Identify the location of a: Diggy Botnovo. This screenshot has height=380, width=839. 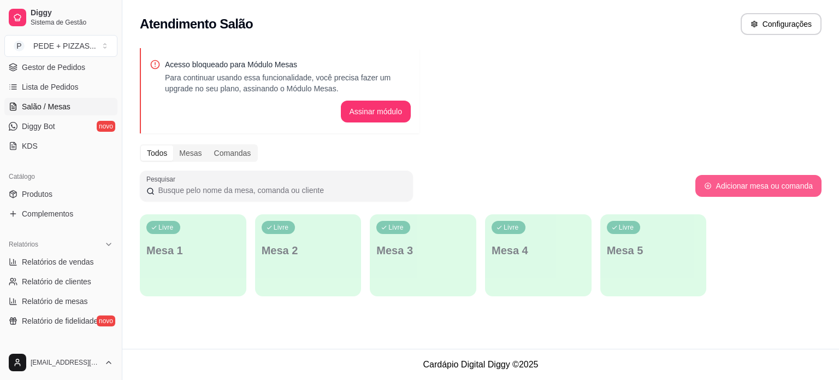
(61, 126).